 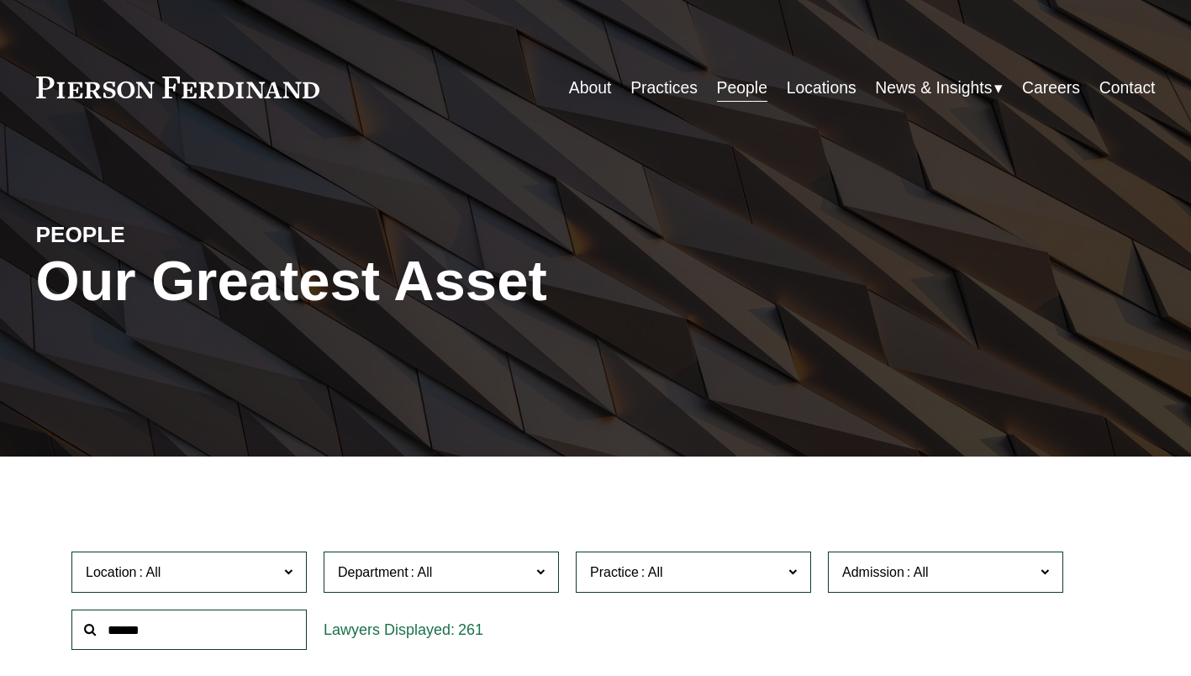 What do you see at coordinates (111, 571) in the screenshot?
I see `span: Location` at bounding box center [111, 571].